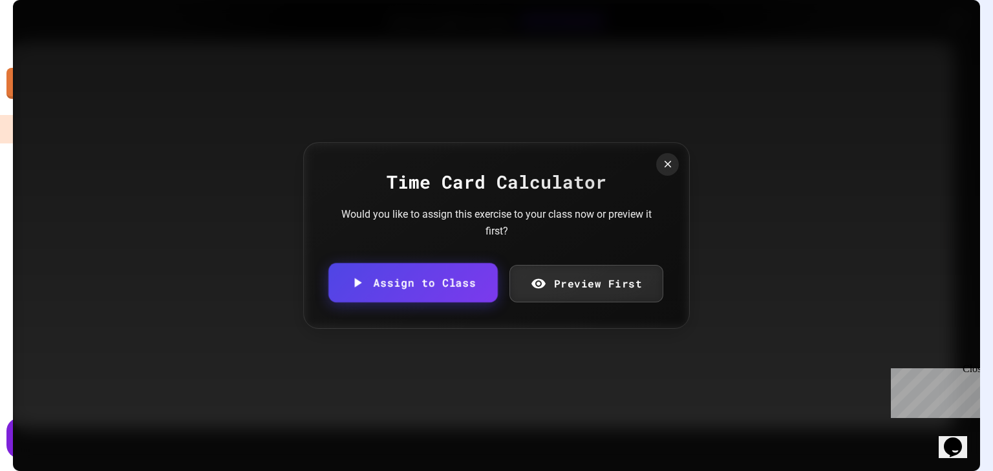 Image resolution: width=993 pixels, height=471 pixels. Describe the element at coordinates (496, 182) in the screenshot. I see `div: Time Card Calculator` at that location.